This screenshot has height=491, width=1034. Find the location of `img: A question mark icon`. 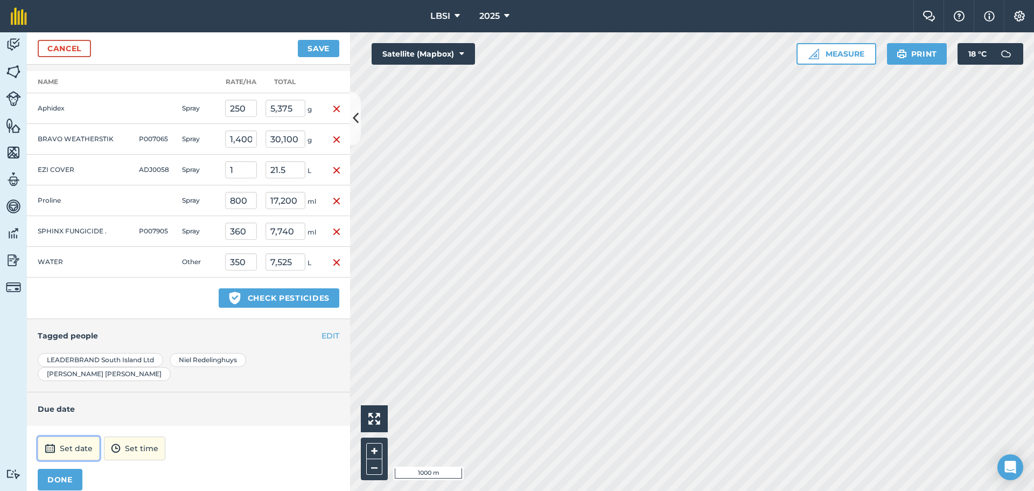

img: A question mark icon is located at coordinates (960, 16).